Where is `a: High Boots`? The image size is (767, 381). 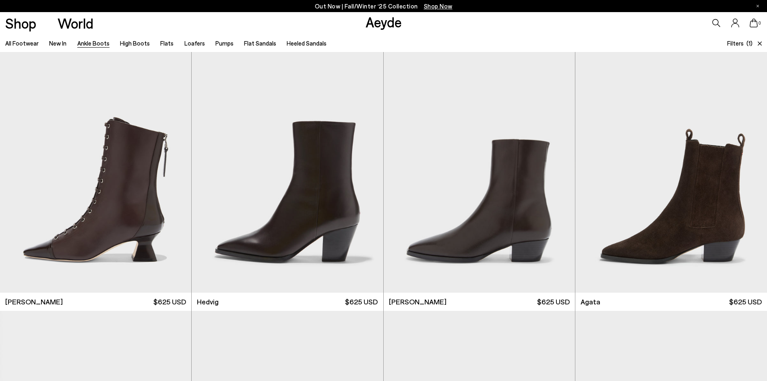
a: High Boots is located at coordinates (135, 43).